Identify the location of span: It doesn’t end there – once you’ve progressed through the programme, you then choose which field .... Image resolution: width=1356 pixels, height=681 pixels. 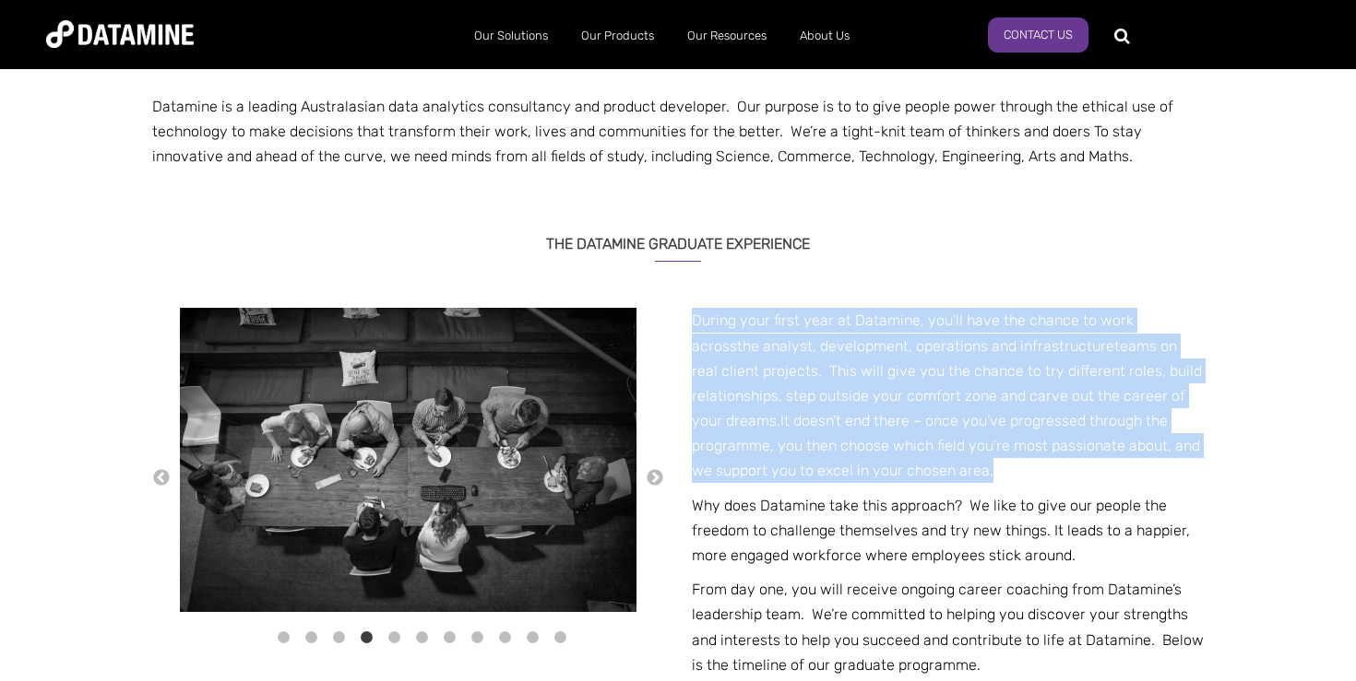
(945, 445).